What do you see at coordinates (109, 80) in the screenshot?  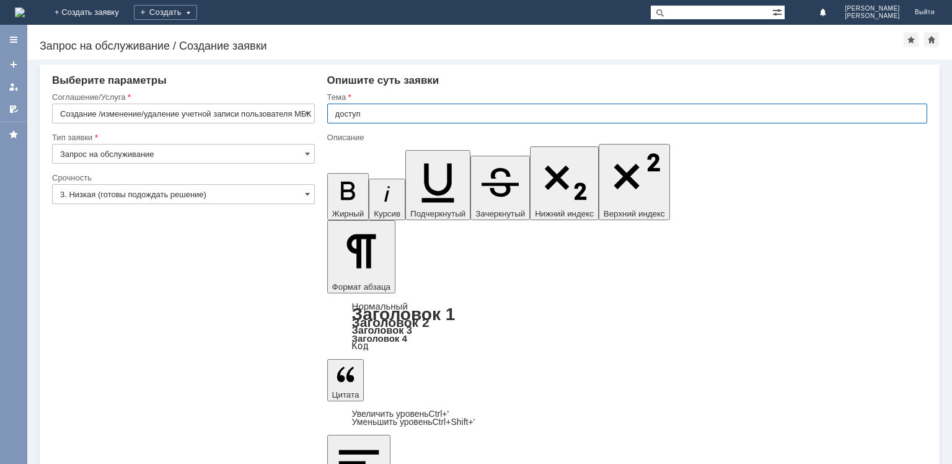 I see `span: Выберите параметры` at bounding box center [109, 80].